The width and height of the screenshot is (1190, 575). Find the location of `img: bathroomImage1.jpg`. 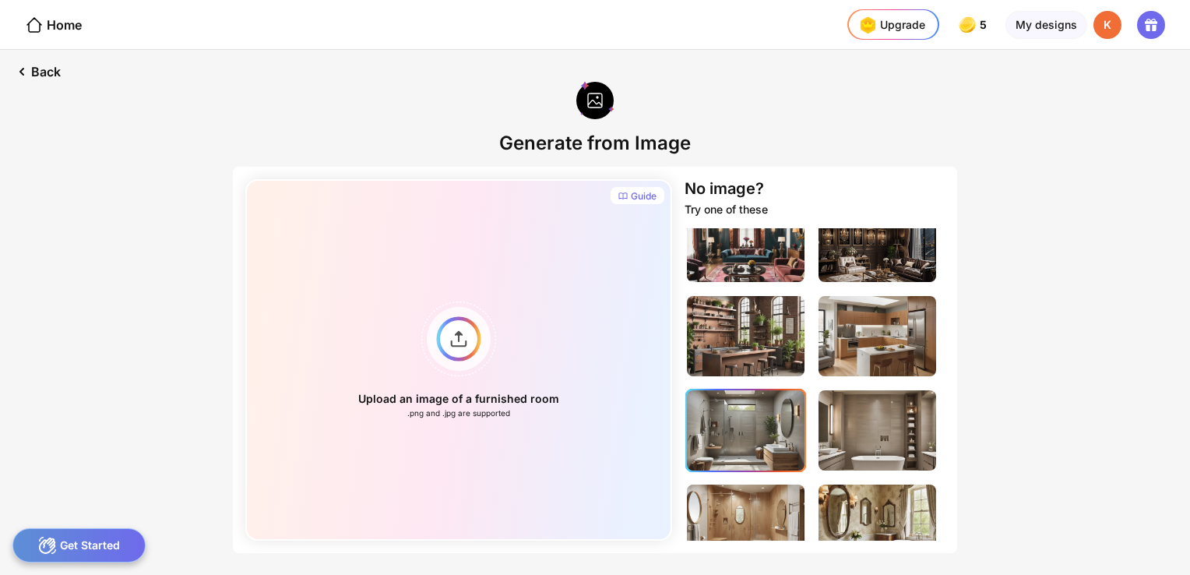

img: bathroomImage1.jpg is located at coordinates (746, 430).